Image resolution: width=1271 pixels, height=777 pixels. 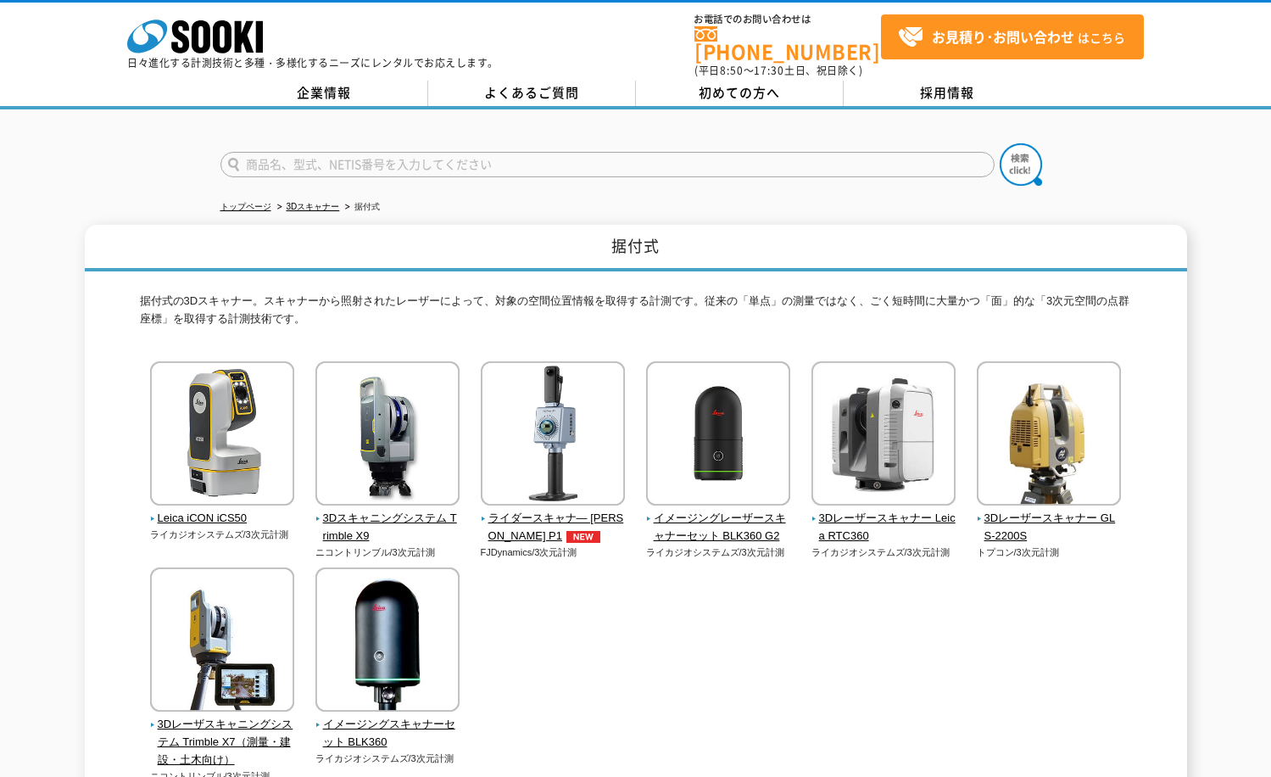 I want to click on img: NEW, so click(x=583, y=537).